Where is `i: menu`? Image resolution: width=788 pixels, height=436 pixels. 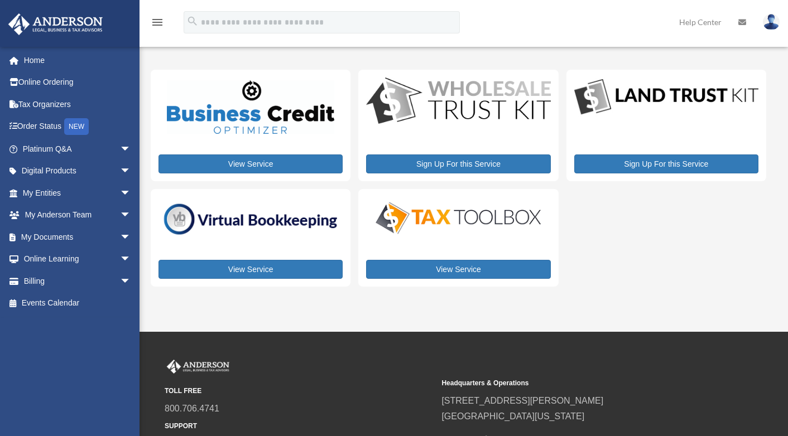
i: menu is located at coordinates (157, 22).